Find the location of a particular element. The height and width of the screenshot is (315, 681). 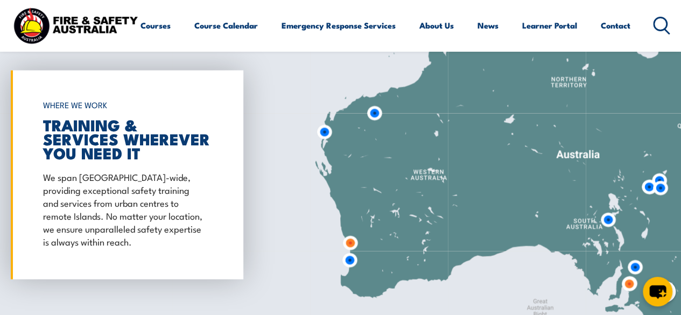

a: About Us is located at coordinates (437, 25).